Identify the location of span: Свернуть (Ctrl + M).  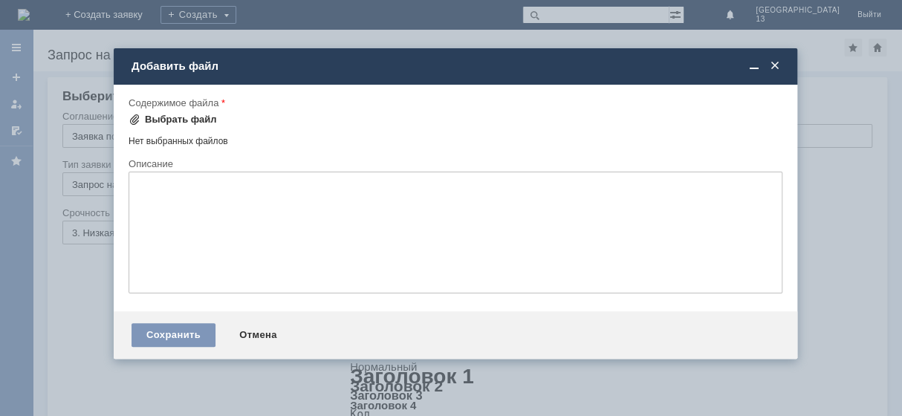
(754, 66).